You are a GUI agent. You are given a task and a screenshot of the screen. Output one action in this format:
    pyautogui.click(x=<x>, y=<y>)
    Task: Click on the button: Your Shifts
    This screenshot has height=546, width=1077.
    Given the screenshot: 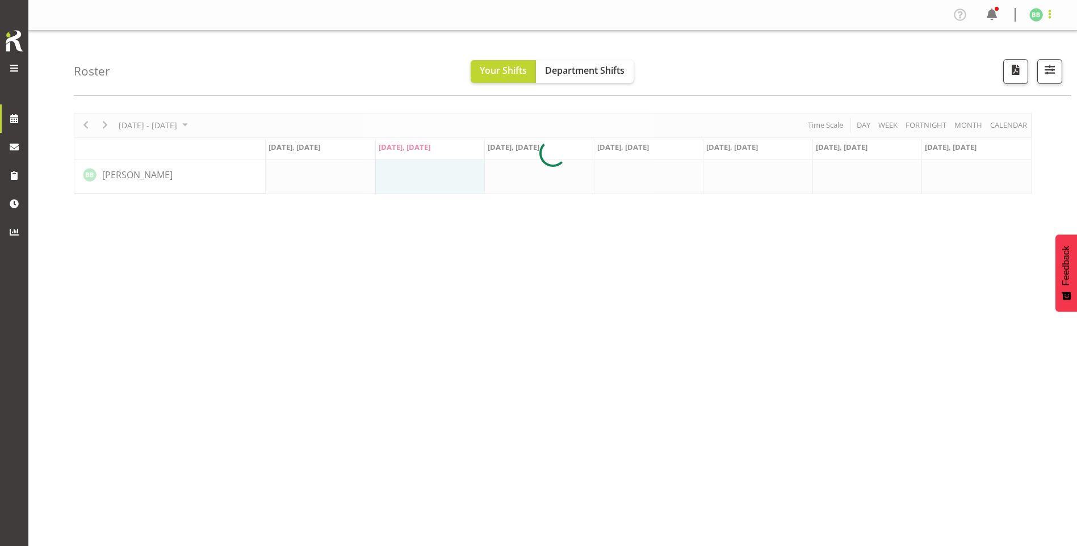 What is the action you would take?
    pyautogui.click(x=503, y=72)
    